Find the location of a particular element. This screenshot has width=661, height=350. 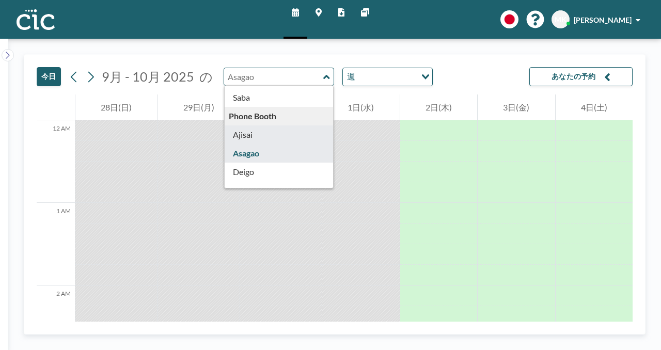

button: 今日 is located at coordinates (49, 76).